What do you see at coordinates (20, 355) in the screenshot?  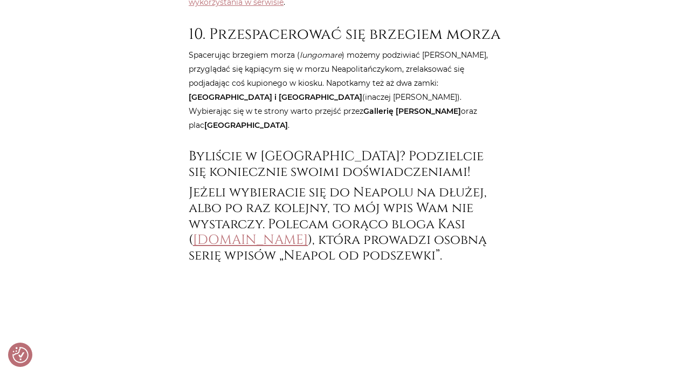 I see `button: Preferencje co do zgód` at bounding box center [20, 355].